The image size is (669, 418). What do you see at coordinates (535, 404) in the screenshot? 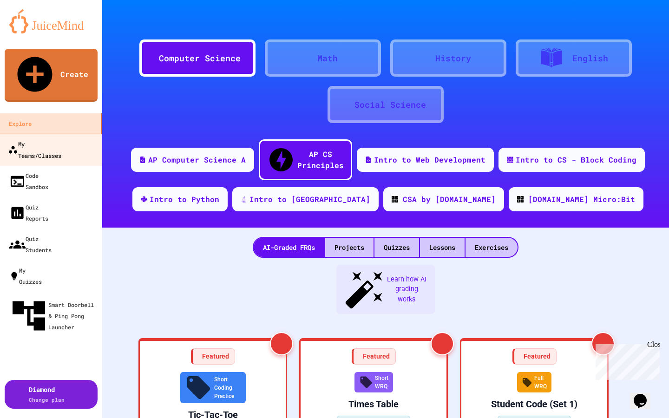
I see `div: Student Code (Set 1)` at bounding box center [535, 404].